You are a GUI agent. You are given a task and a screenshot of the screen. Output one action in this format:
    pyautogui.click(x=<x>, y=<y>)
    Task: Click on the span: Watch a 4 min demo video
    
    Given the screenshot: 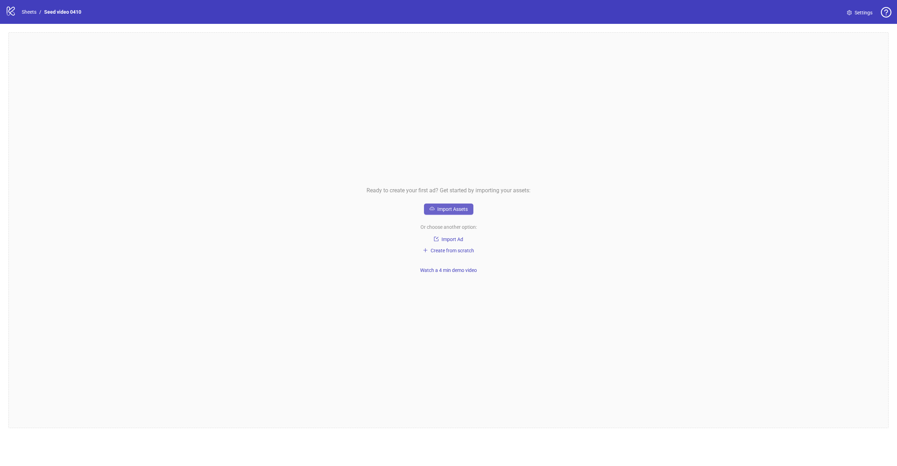 What is the action you would take?
    pyautogui.click(x=449, y=270)
    